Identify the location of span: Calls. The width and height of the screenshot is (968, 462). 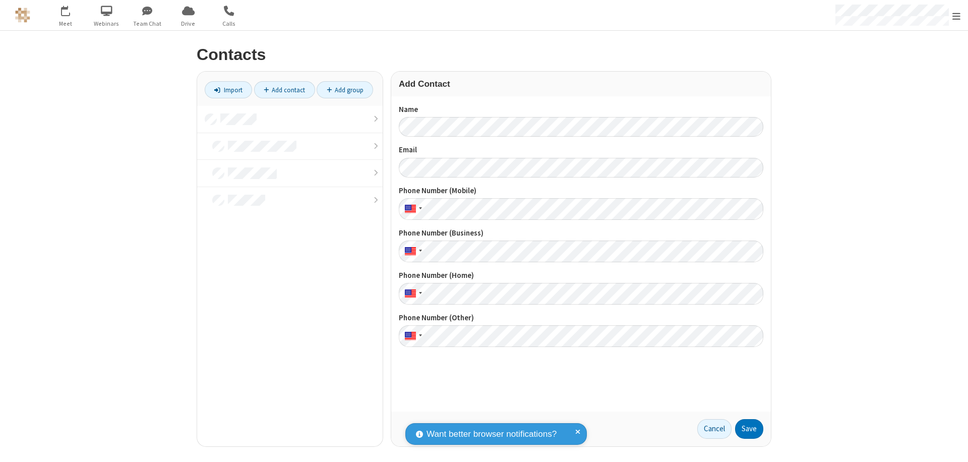
(229, 24).